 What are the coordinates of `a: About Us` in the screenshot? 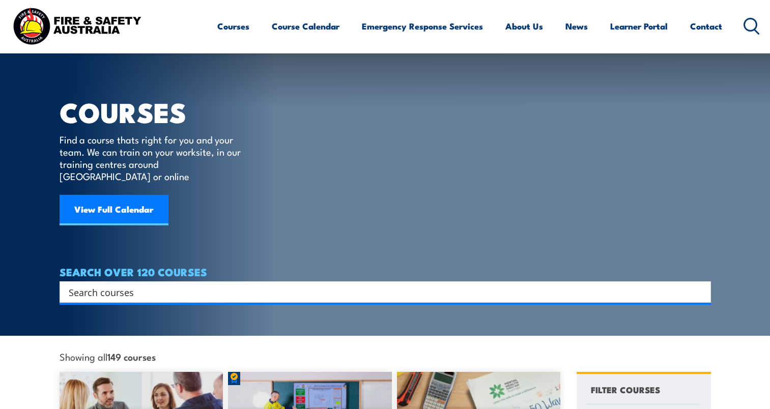 It's located at (524, 26).